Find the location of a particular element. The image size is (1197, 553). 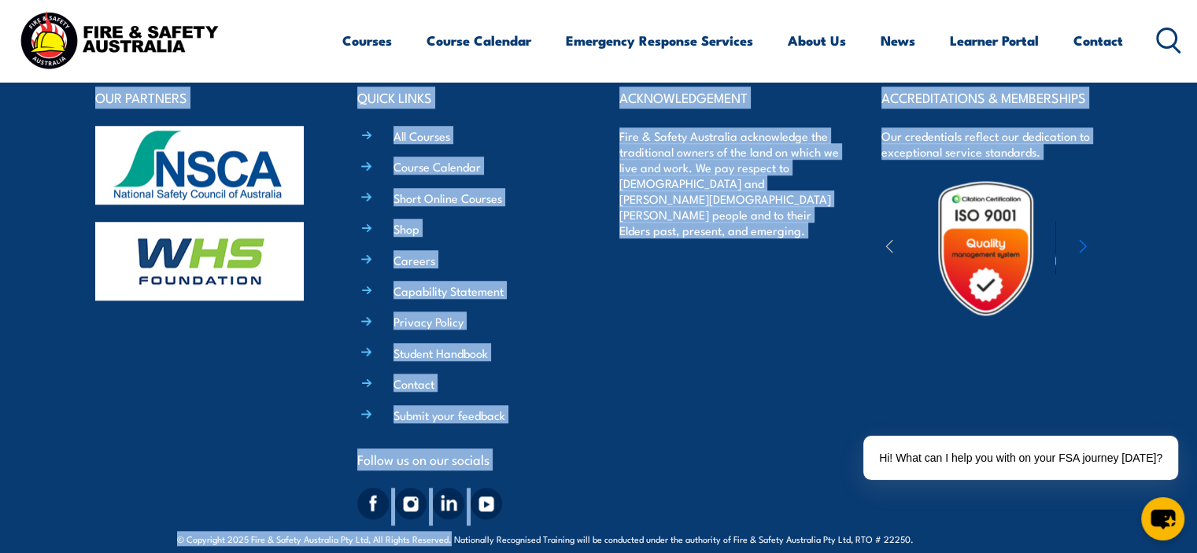

span: © Copyright 2025 Fire & Safety Australia Pty Ltd, All Rights Reserved. Nationally Recognised Trai... is located at coordinates (598, 538).